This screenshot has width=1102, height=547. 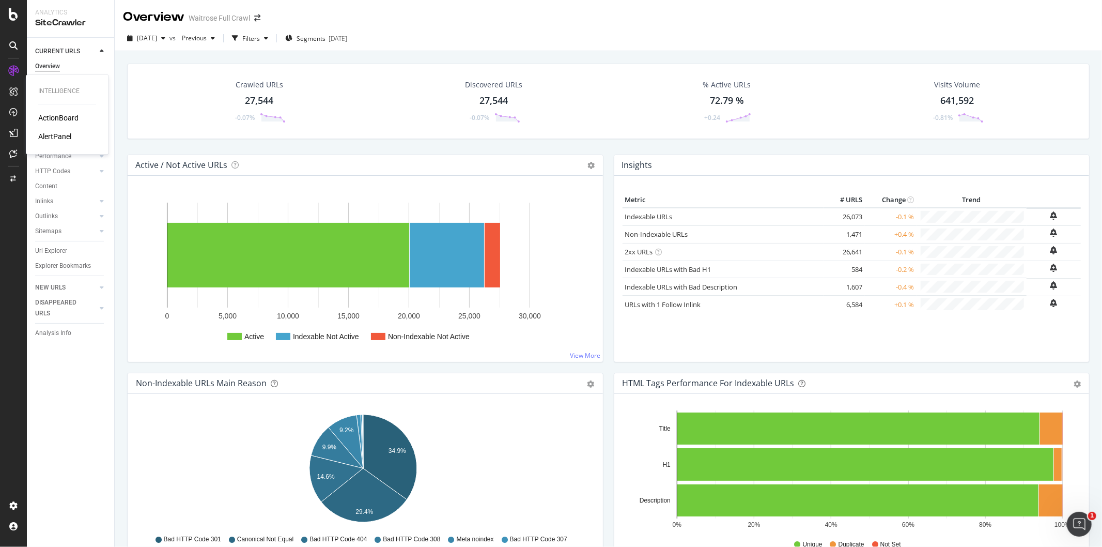 What do you see at coordinates (50, 287) in the screenshot?
I see `div: NEW URLS` at bounding box center [50, 287].